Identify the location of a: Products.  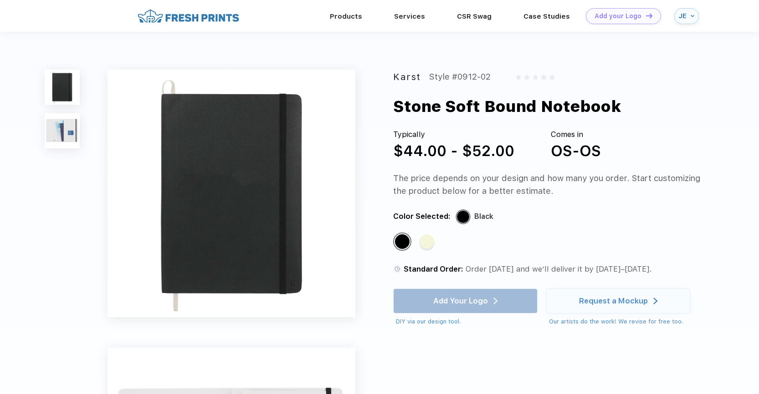
(346, 16).